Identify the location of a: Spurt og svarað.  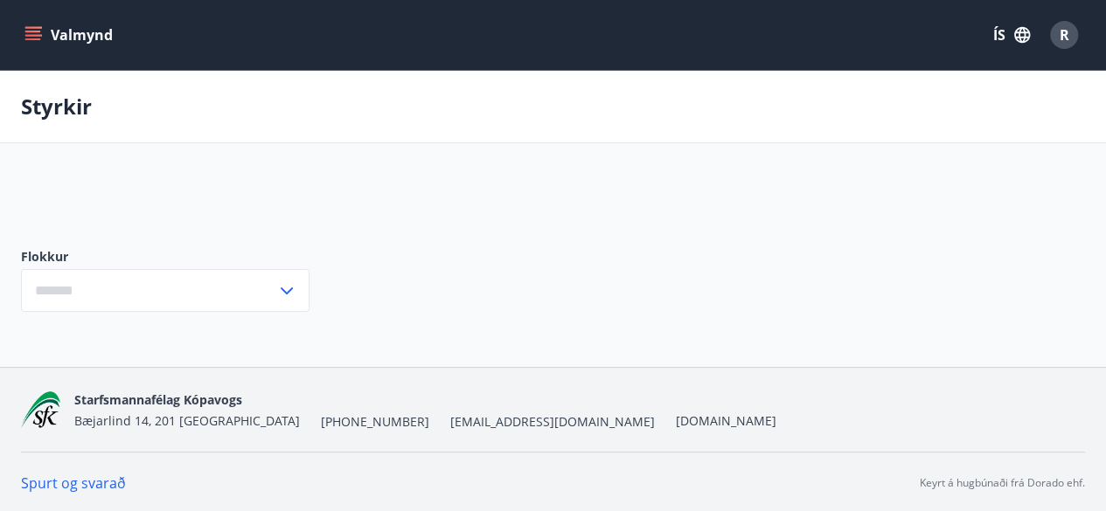
(73, 483).